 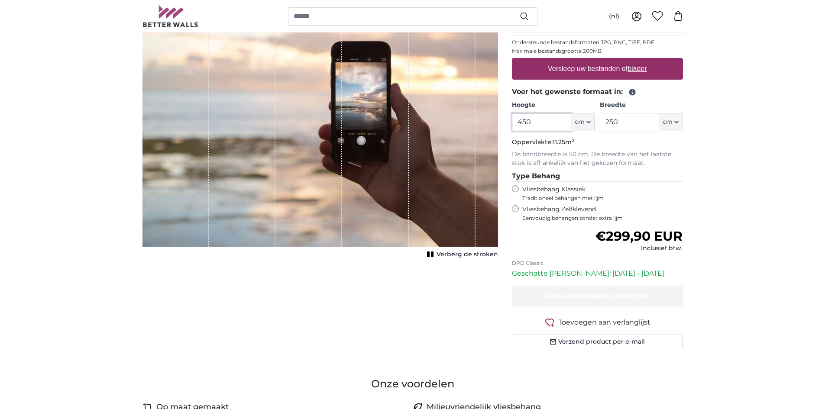 I want to click on button: Verberg de stroken, so click(x=461, y=255).